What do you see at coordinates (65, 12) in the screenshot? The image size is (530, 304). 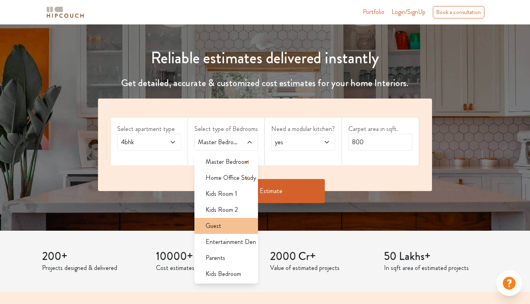 I see `img: logo-horizontal.svg` at bounding box center [65, 12].